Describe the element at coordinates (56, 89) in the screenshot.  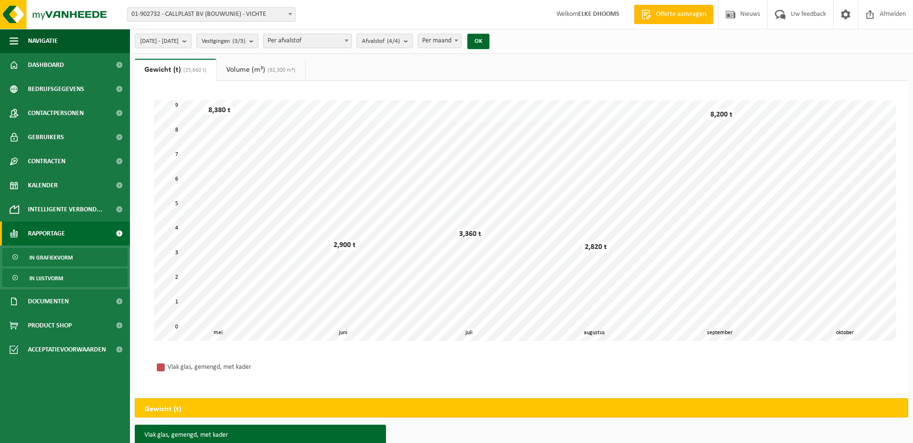
I see `span: Bedrijfsgegevens` at that location.